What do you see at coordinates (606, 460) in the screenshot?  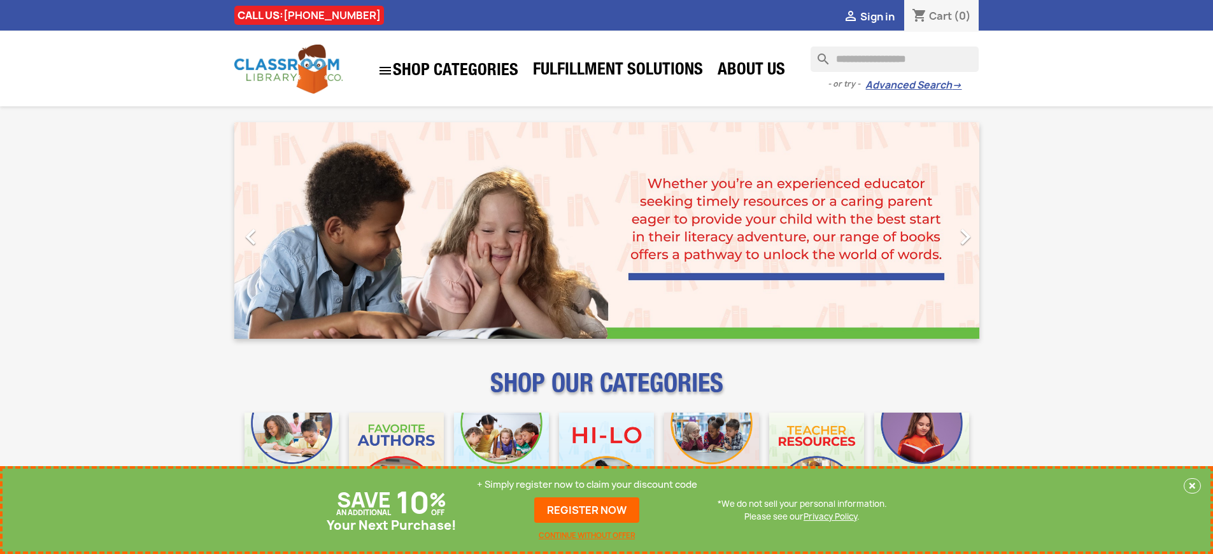 I see `img: CLC_HiLo_Mobile.jpg` at bounding box center [606, 460].